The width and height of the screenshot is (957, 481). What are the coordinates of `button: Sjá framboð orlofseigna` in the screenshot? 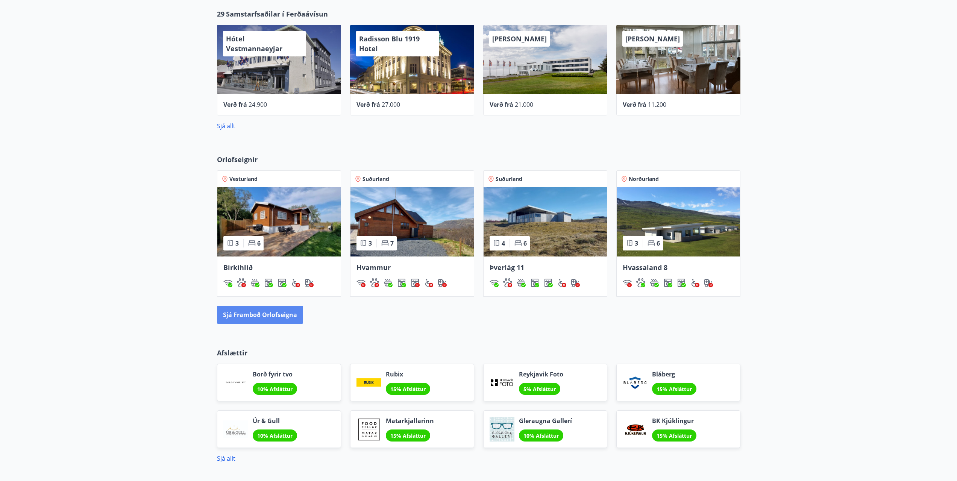 It's located at (260, 315).